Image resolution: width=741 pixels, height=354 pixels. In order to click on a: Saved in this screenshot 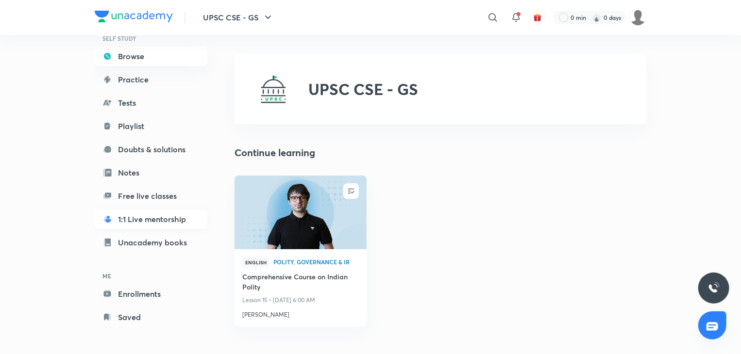, I will do `click(151, 318)`.